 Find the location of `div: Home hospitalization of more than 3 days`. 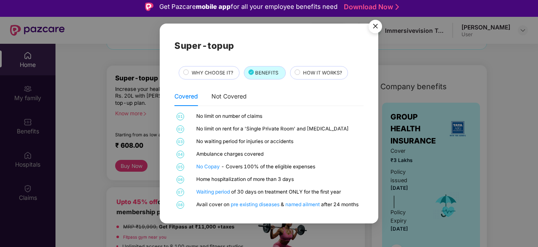

div: Home hospitalization of more than 3 days is located at coordinates (279, 179).